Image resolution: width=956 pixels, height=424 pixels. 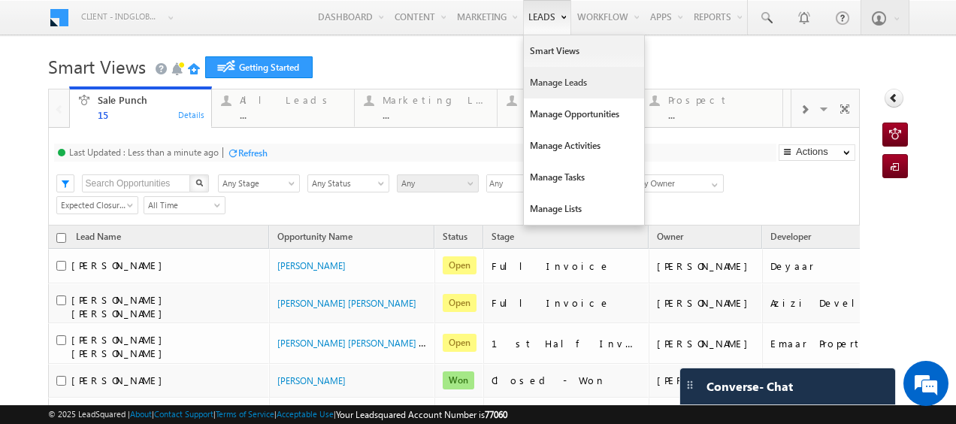 What do you see at coordinates (144, 152) in the screenshot?
I see `div: Last Updated : Less than a minute ago` at bounding box center [144, 152].